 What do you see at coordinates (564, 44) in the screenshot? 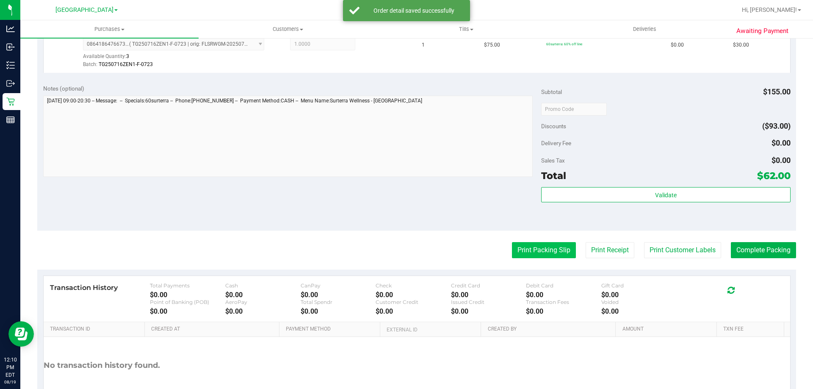
I see `span: 60surterra: 60% off line` at bounding box center [564, 44].